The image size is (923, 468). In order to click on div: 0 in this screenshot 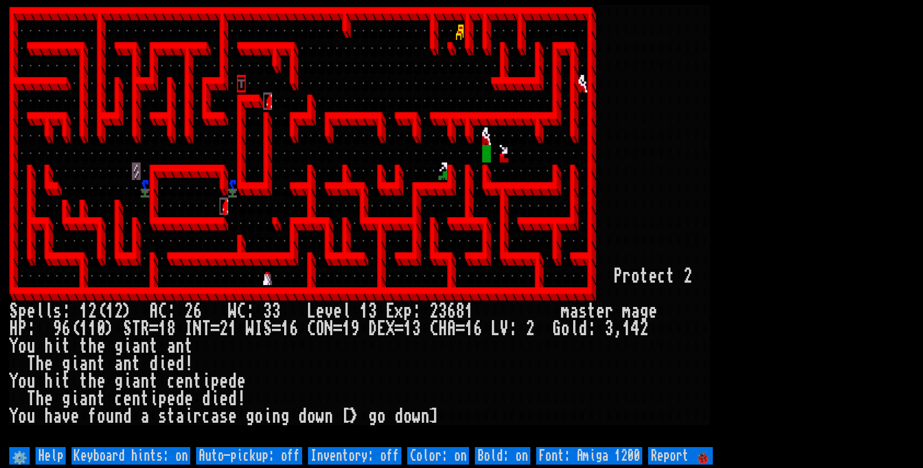, I will do `click(101, 329)`.